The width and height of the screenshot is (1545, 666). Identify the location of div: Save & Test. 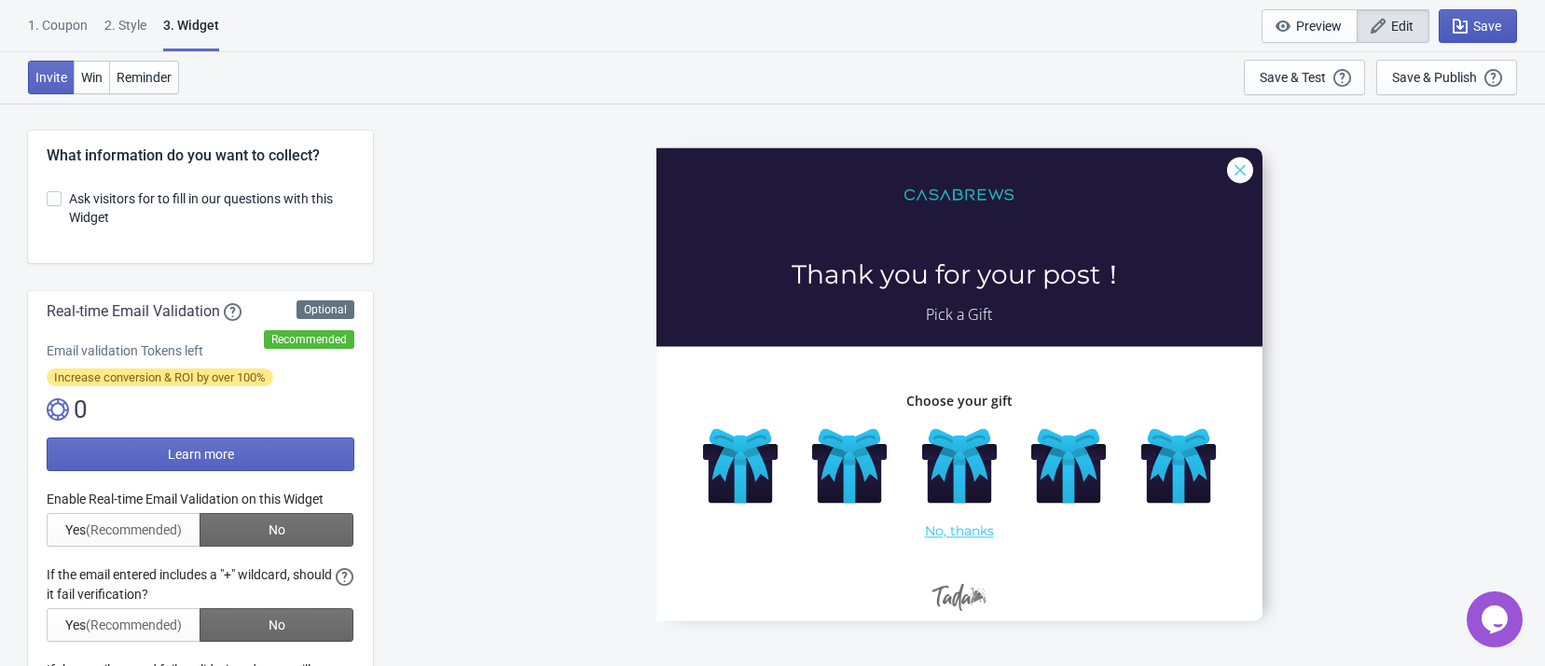
(1292, 77).